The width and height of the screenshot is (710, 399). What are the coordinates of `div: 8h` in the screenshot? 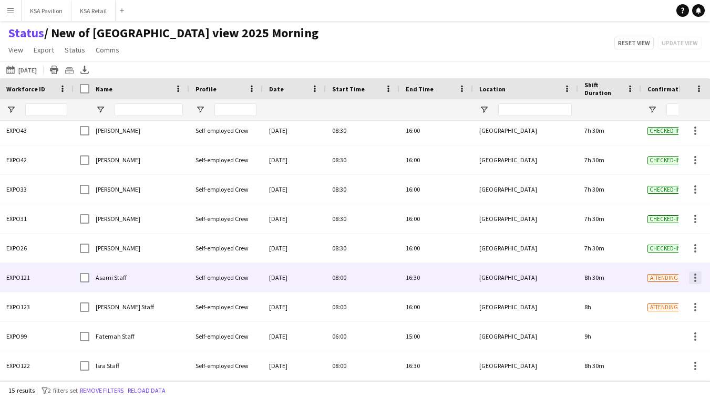 It's located at (609, 307).